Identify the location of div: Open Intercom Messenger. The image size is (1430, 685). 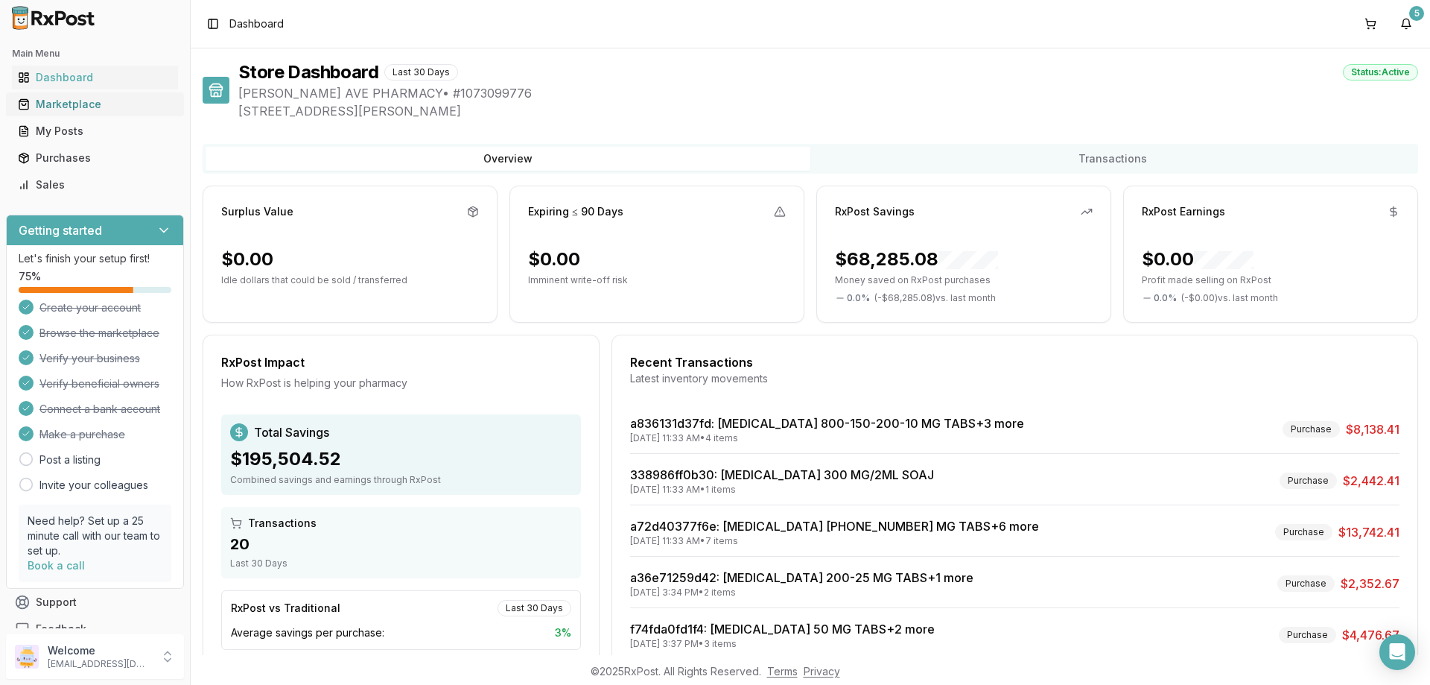
(1397, 652).